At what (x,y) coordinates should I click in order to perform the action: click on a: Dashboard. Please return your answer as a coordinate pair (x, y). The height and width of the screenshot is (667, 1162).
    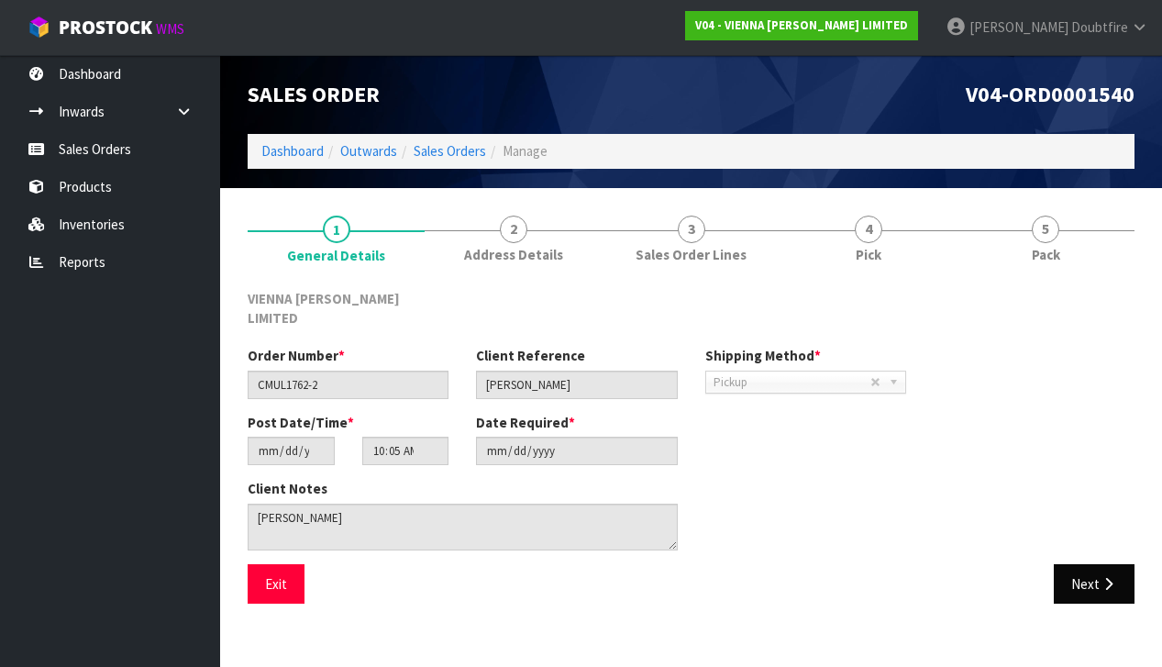
    Looking at the image, I should click on (293, 150).